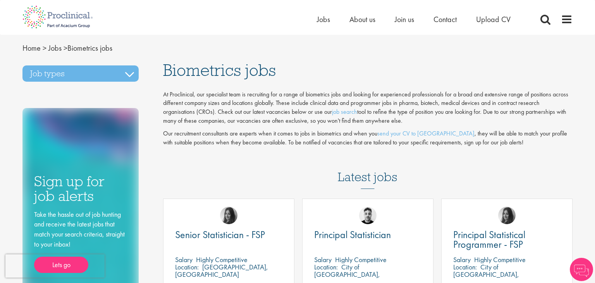  What do you see at coordinates (582, 270) in the screenshot?
I see `img: Chatbot` at bounding box center [582, 270].